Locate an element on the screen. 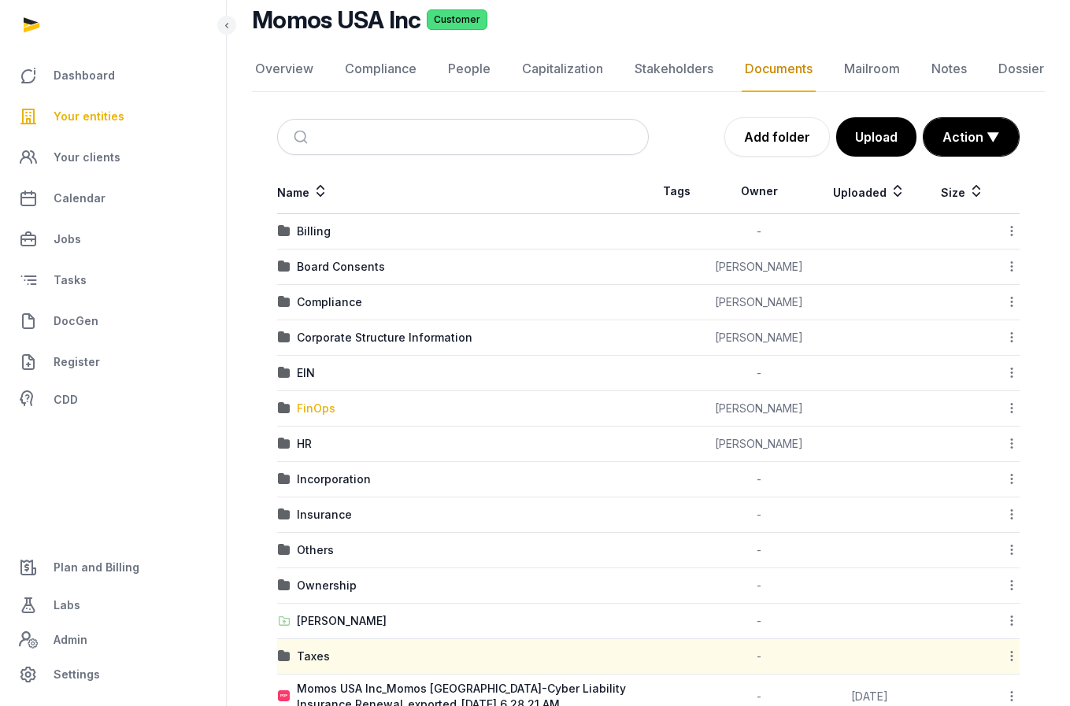 This screenshot has width=1070, height=706. a: Calendar is located at coordinates (113, 198).